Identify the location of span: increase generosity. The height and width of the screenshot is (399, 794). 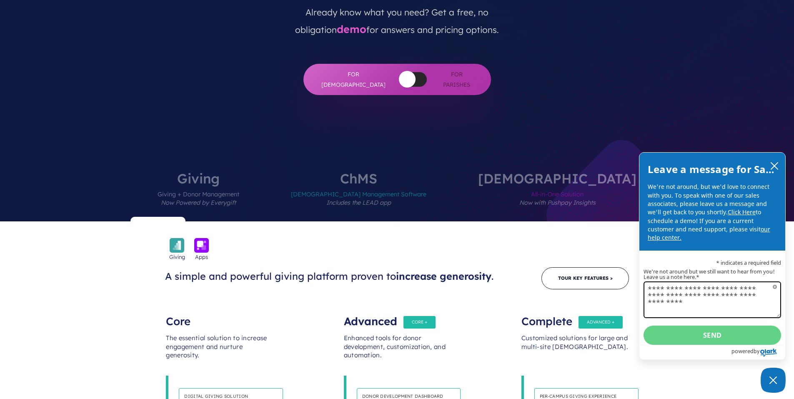
(443, 276).